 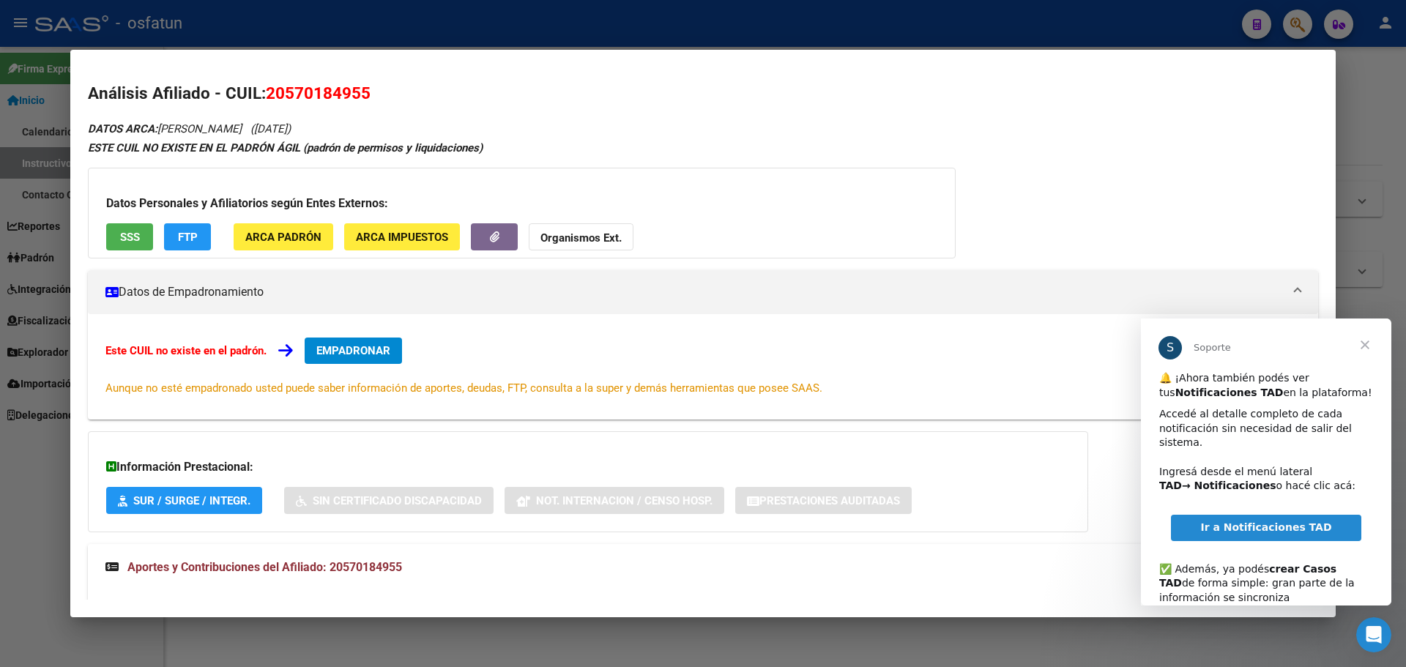 What do you see at coordinates (830, 501) in the screenshot?
I see `span: Prestaciones Auditadas` at bounding box center [830, 501].